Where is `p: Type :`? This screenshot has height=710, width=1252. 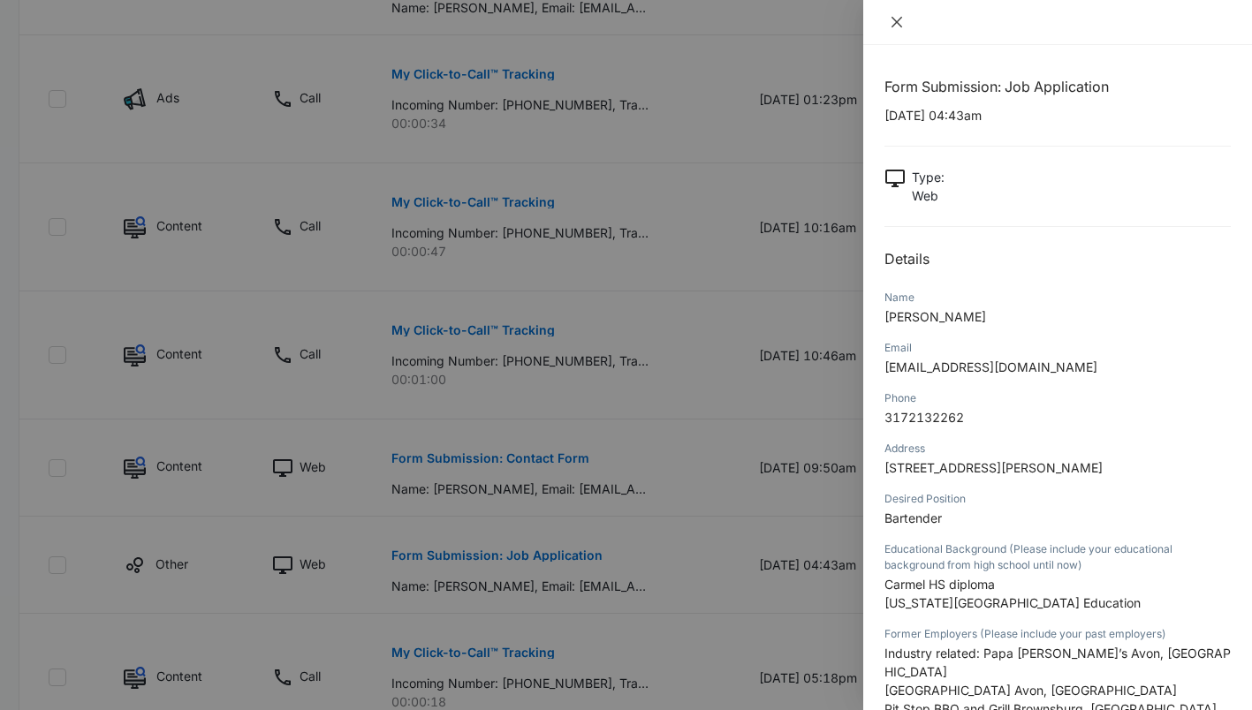
p: Type : is located at coordinates (928, 177).